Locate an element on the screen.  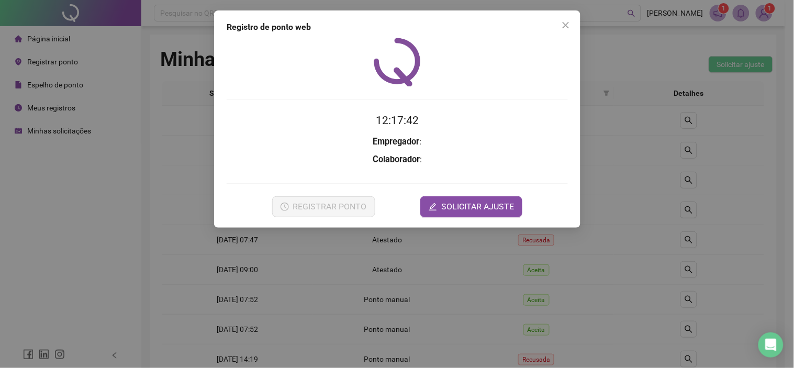
img: QRPoint is located at coordinates (397, 62).